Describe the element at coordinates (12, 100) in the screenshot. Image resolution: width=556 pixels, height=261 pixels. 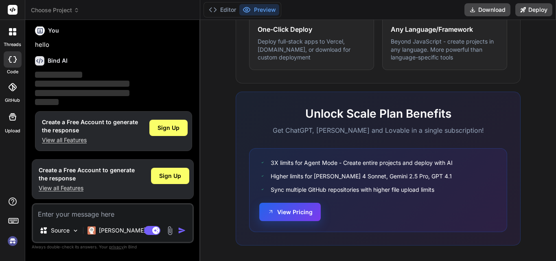
I see `label: GitHub` at that location.